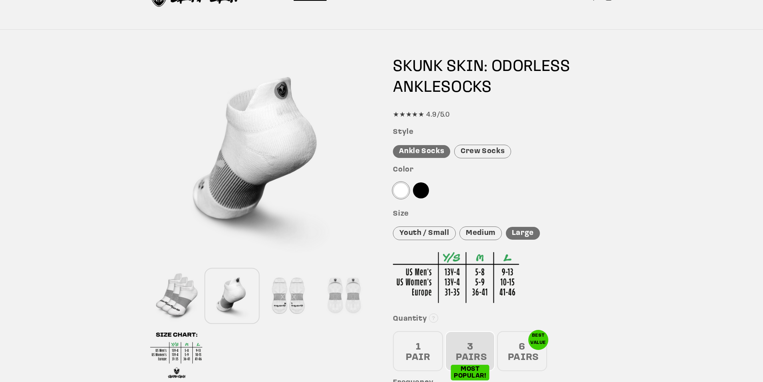  I want to click on h3: Style, so click(503, 132).